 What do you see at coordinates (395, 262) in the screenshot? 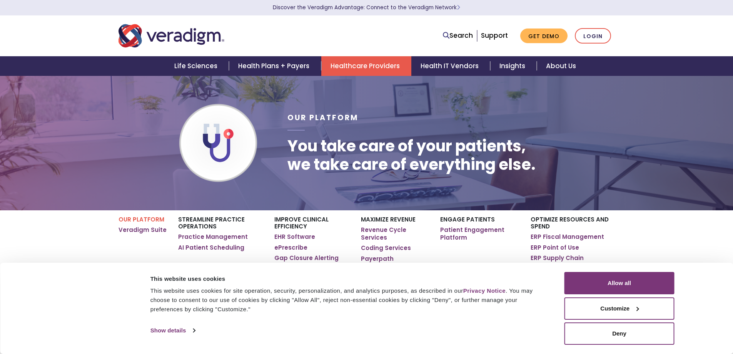
I see `a: Payerpath Clearinghouse` at bounding box center [395, 262].